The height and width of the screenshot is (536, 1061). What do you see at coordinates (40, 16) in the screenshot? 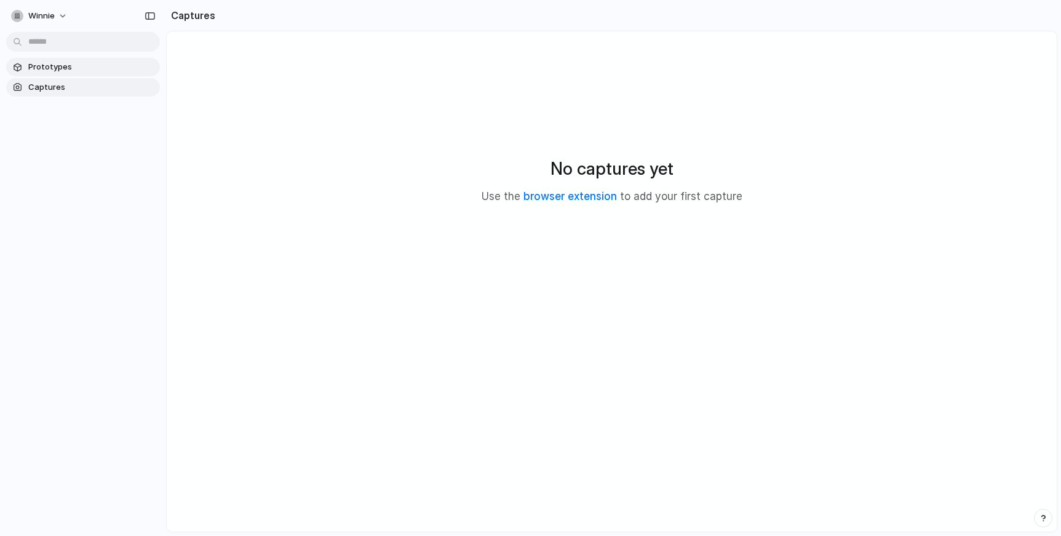
I see `button: winnie` at bounding box center [40, 16].